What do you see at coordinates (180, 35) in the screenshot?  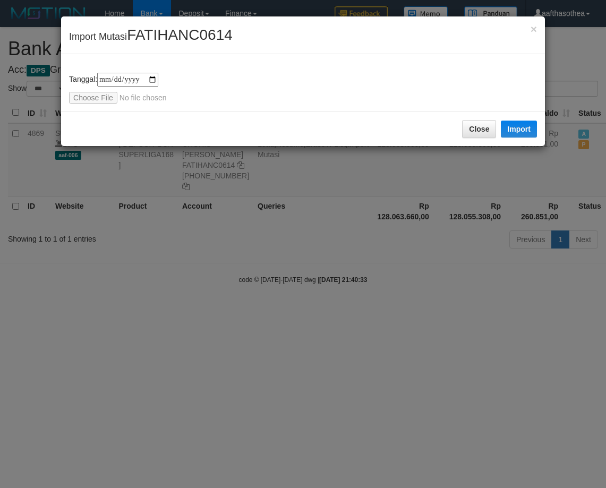 I see `span: FATIHANC0614` at bounding box center [180, 35].